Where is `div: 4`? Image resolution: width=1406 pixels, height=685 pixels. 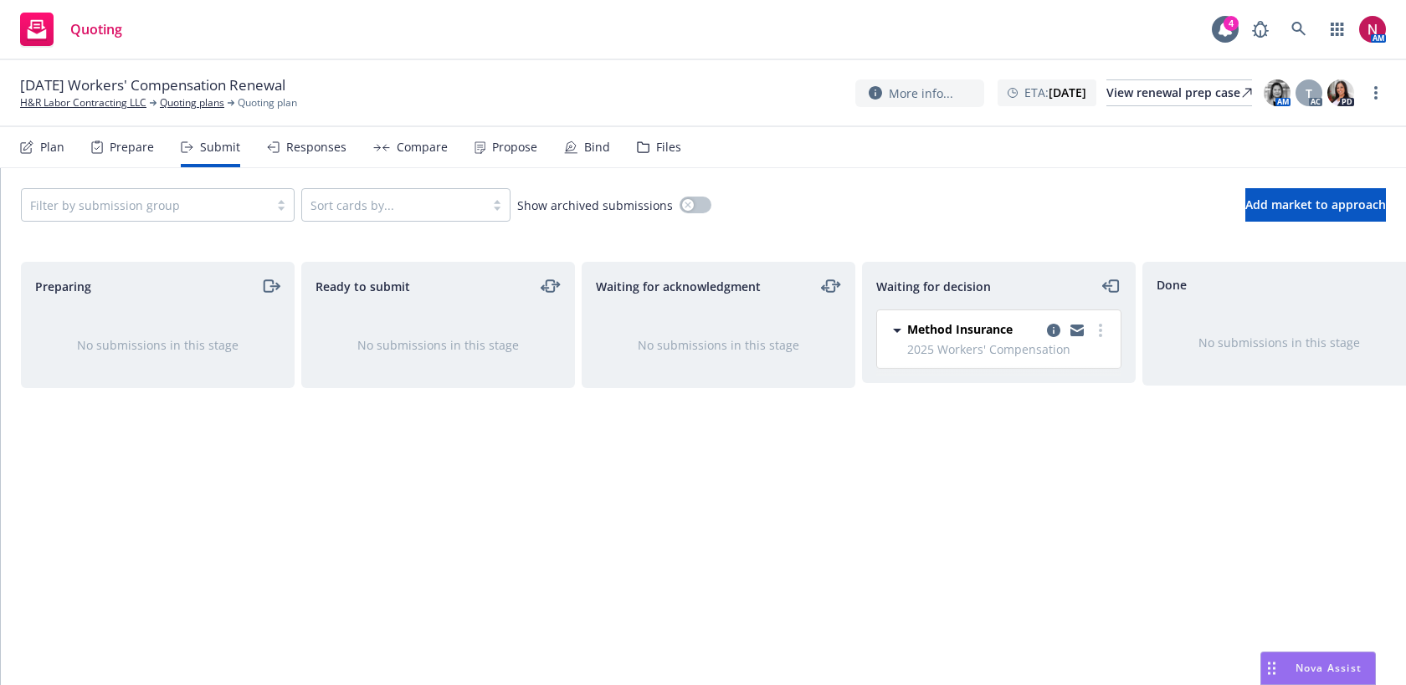 div: 4 is located at coordinates (1231, 22).